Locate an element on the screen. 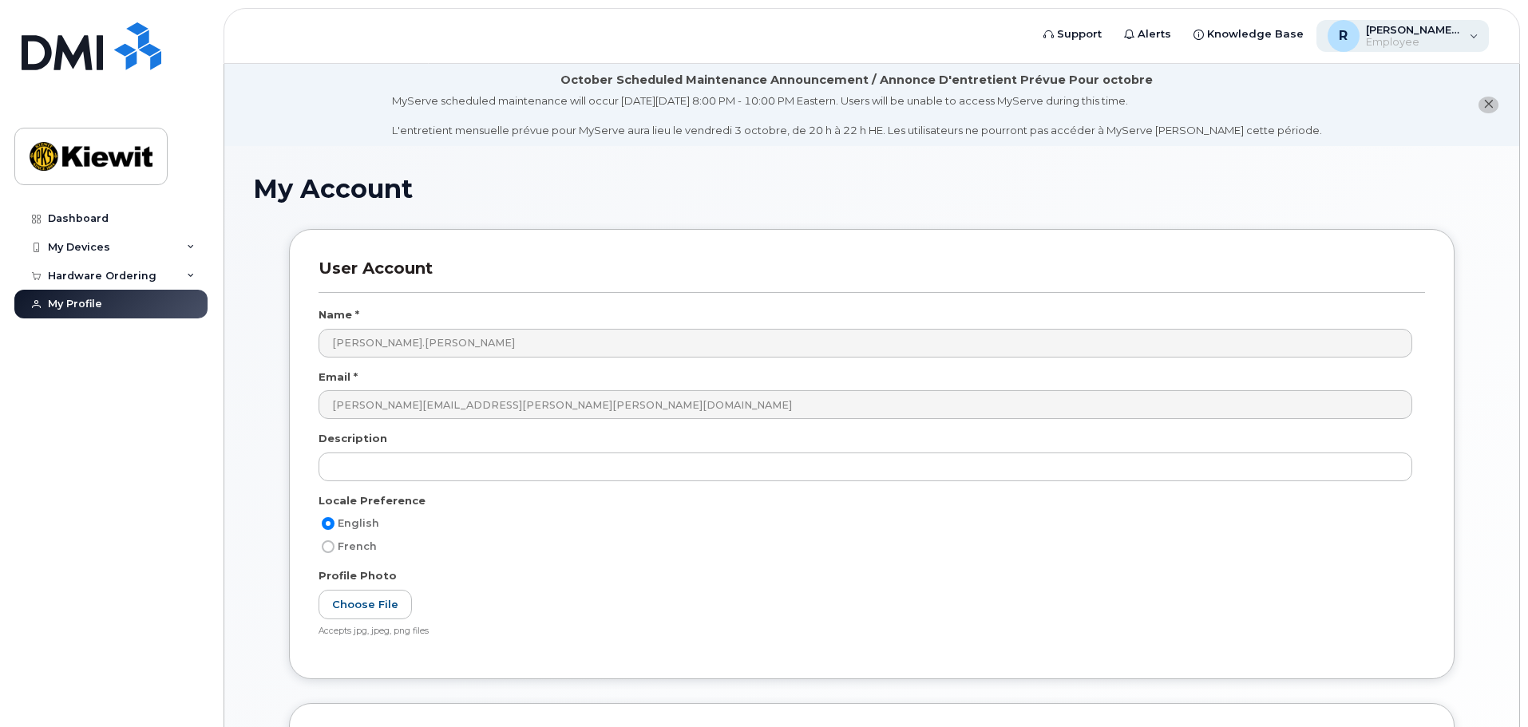 Image resolution: width=1528 pixels, height=727 pixels. h3: User Account is located at coordinates (872, 275).